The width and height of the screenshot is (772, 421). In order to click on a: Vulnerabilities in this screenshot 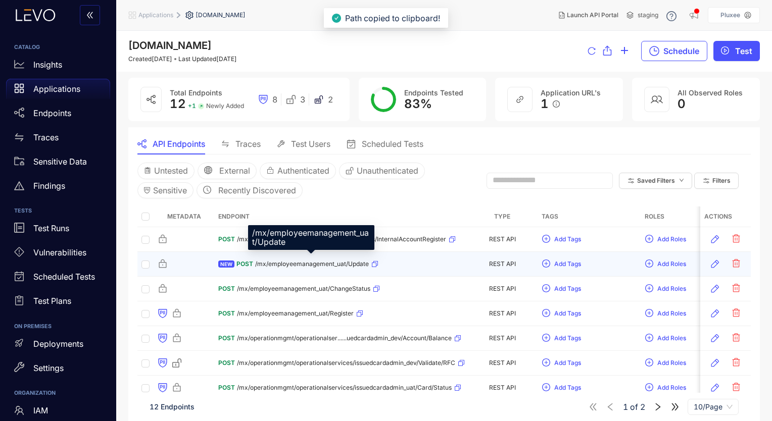, I will do `click(58, 255)`.